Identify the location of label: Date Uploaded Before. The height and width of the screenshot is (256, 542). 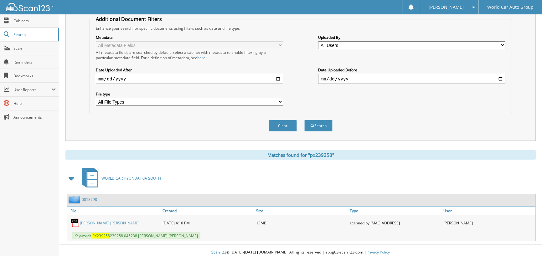
(412, 70).